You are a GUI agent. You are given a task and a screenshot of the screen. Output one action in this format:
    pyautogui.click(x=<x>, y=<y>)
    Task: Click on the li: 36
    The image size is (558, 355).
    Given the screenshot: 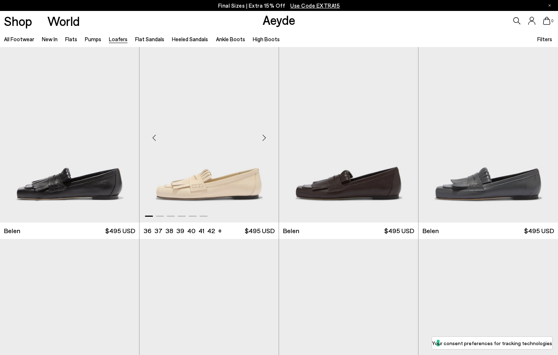 What is the action you would take?
    pyautogui.click(x=148, y=230)
    